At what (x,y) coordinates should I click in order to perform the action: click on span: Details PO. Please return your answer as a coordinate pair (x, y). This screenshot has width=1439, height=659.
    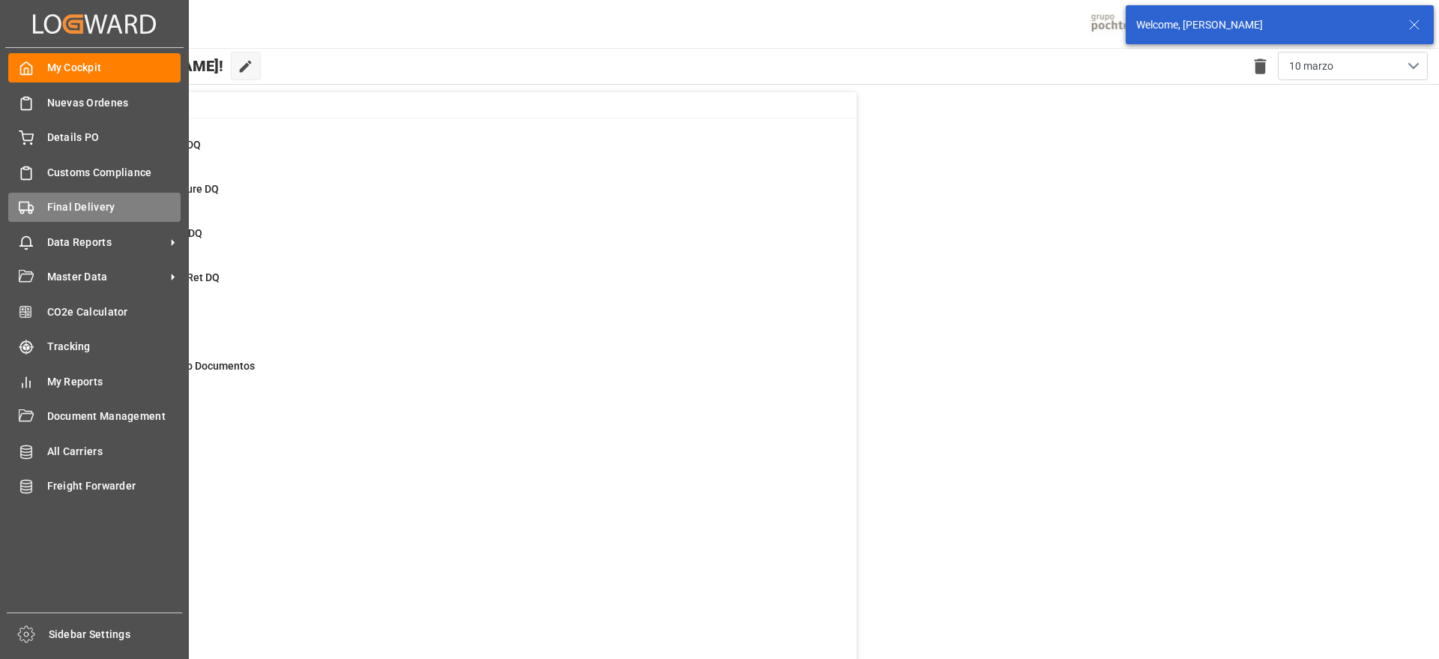
    Looking at the image, I should click on (114, 137).